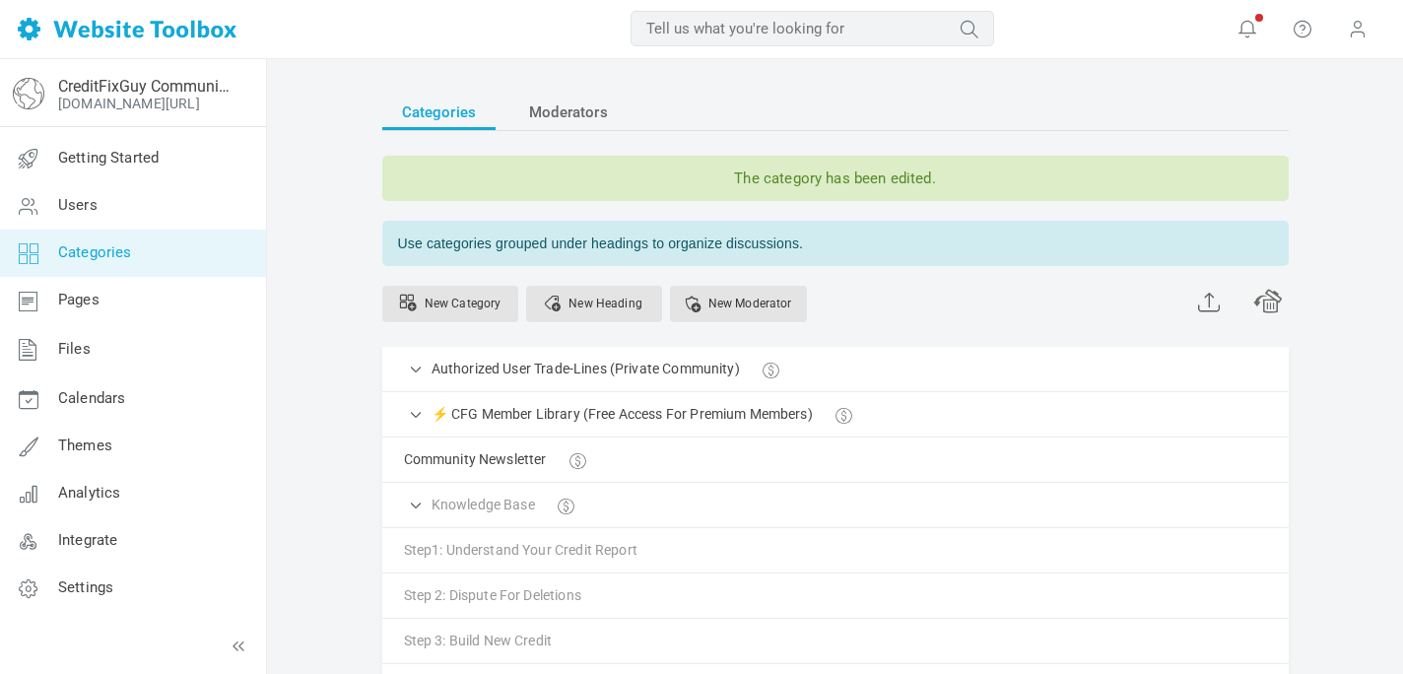 Image resolution: width=1403 pixels, height=674 pixels. I want to click on span: Moderators, so click(568, 112).